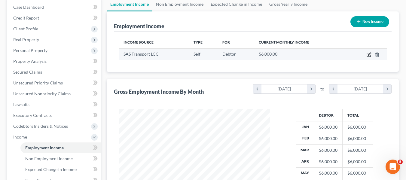 This screenshot has width=406, height=180. What do you see at coordinates (226, 42) in the screenshot?
I see `span: For` at bounding box center [226, 42].